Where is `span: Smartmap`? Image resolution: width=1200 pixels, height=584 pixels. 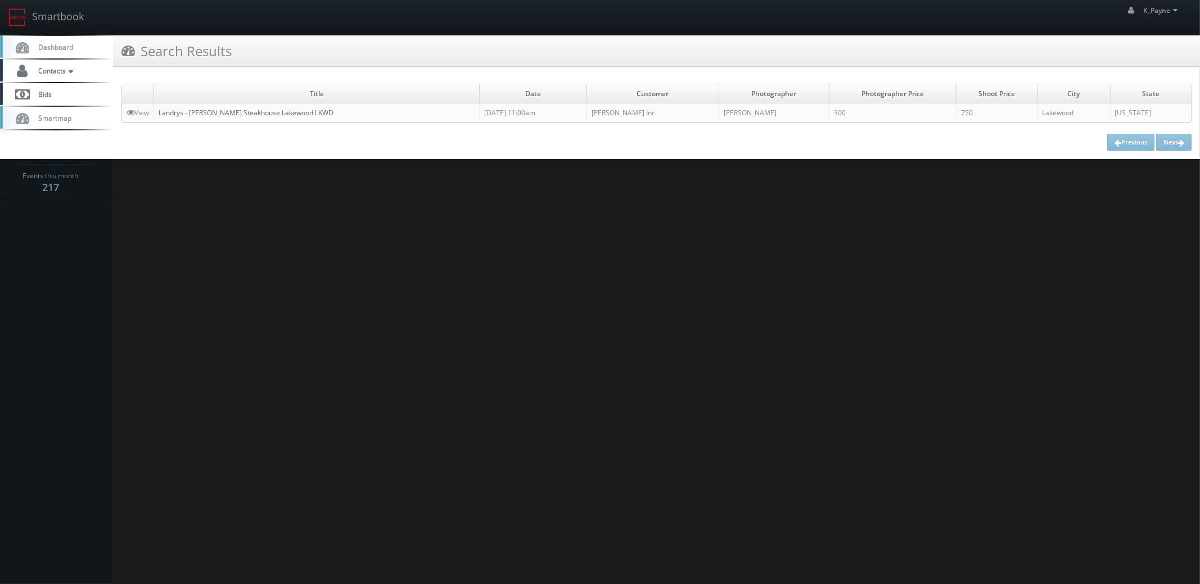
span: Smartmap is located at coordinates (52, 118).